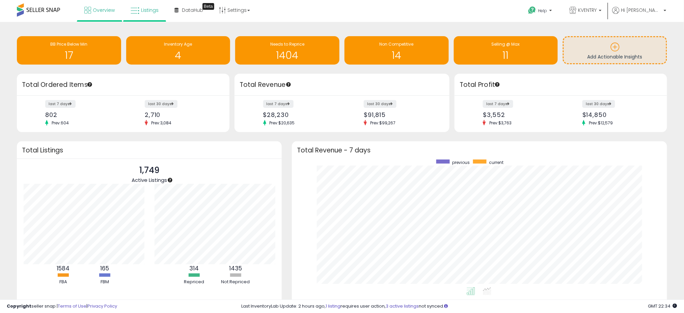  Describe the element at coordinates (383, 123) in the screenshot. I see `span: Prev: $99,267` at that location.